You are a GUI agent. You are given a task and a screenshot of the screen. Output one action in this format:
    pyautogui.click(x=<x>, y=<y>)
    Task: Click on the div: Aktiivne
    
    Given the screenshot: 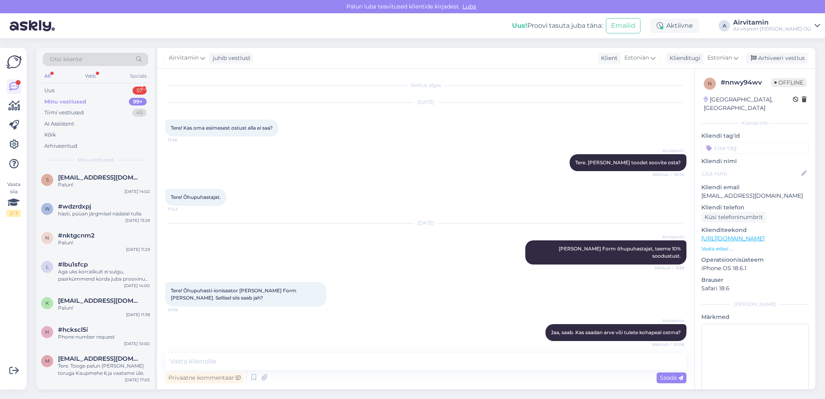 What is the action you would take?
    pyautogui.click(x=675, y=26)
    